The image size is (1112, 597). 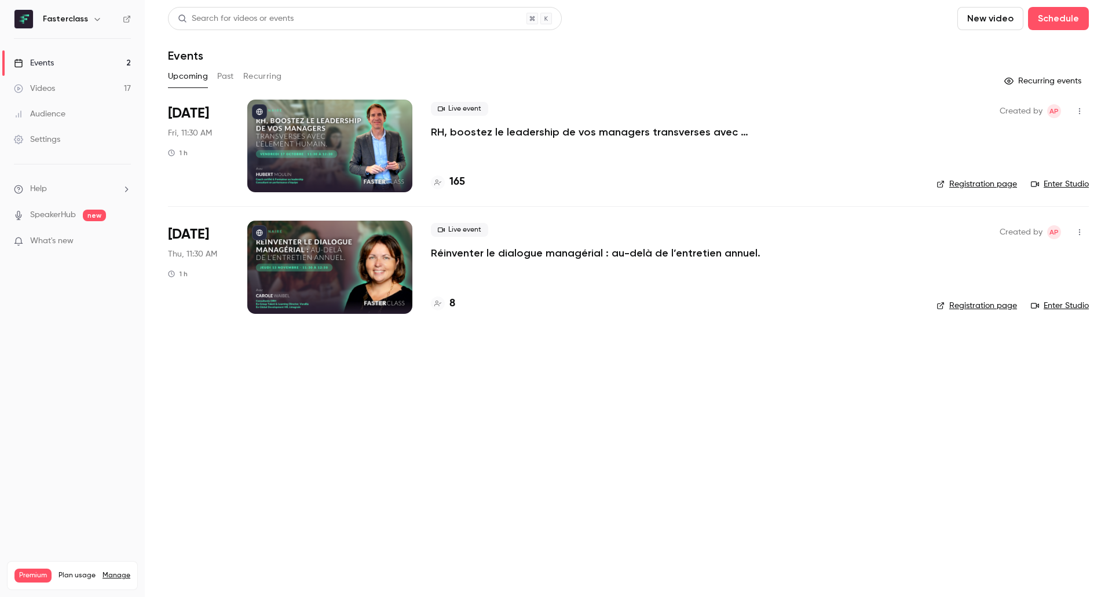 What do you see at coordinates (116, 576) in the screenshot?
I see `a: Manage` at bounding box center [116, 576].